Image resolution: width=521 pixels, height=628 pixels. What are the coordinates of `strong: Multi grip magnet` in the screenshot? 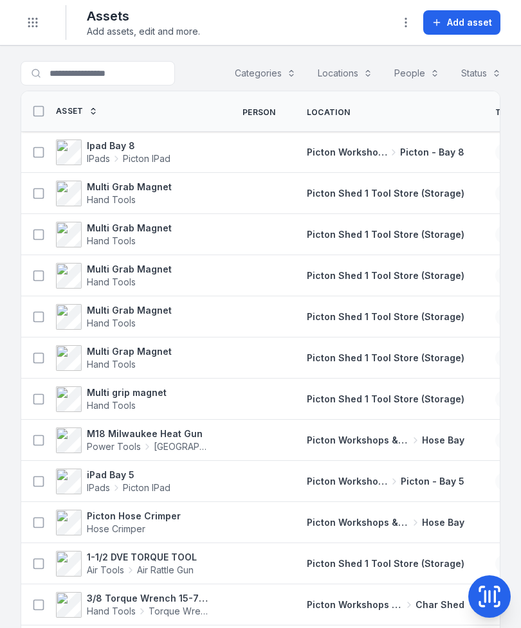 It's located at (127, 393).